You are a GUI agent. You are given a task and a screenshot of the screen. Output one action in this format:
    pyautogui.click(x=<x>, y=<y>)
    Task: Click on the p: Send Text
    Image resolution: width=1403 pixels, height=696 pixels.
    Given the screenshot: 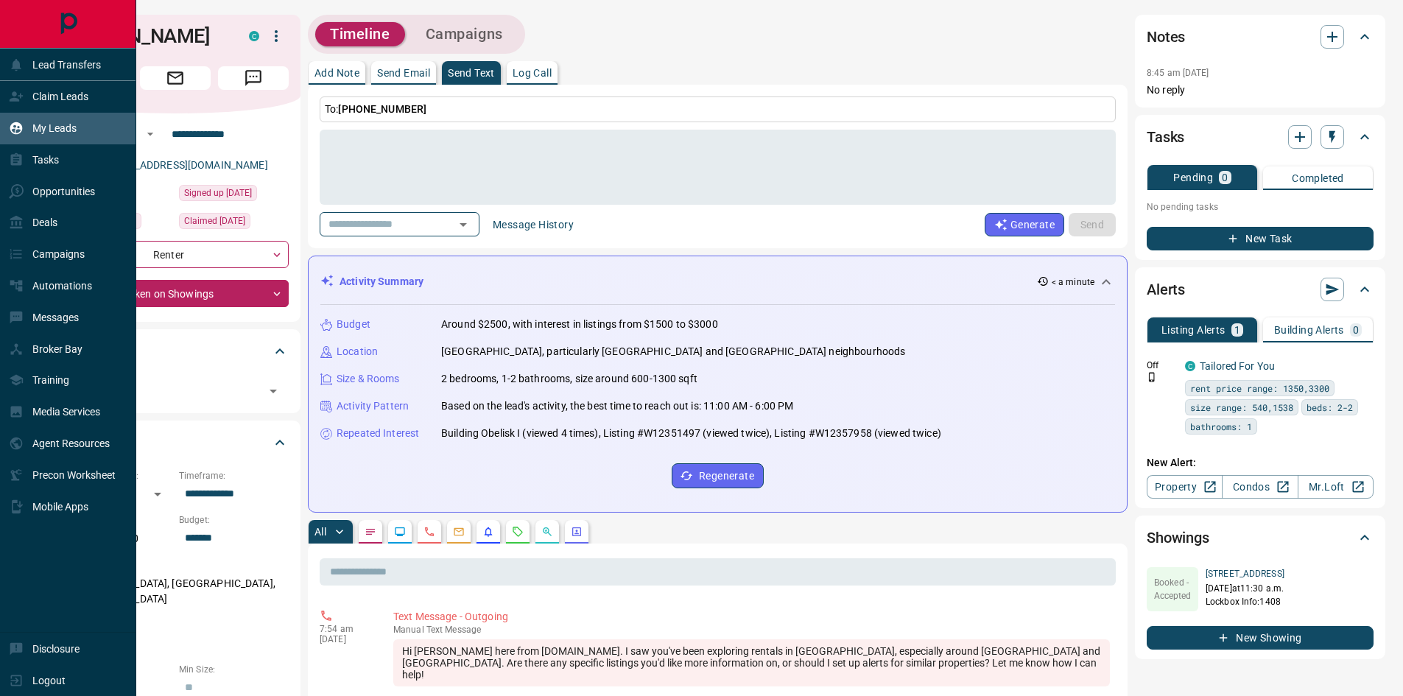 What is the action you would take?
    pyautogui.click(x=471, y=73)
    